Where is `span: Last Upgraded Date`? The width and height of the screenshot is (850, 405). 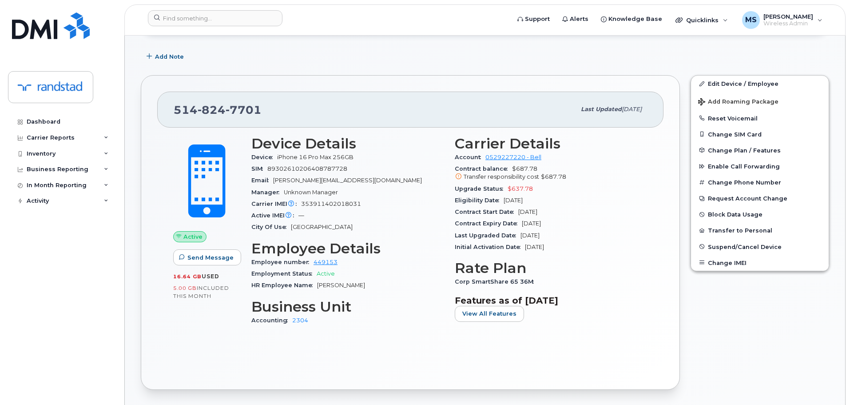
span: Last Upgraded Date is located at coordinates (488, 235).